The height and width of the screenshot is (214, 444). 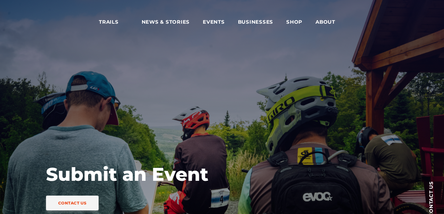 I want to click on span: News & Stories, so click(x=165, y=22).